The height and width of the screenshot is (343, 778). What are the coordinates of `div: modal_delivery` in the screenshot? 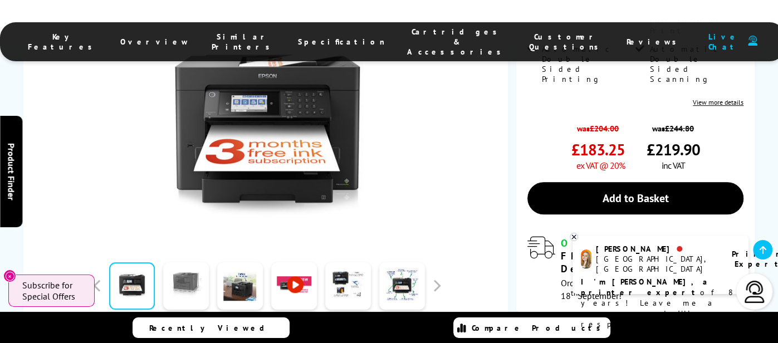 It's located at (636, 268).